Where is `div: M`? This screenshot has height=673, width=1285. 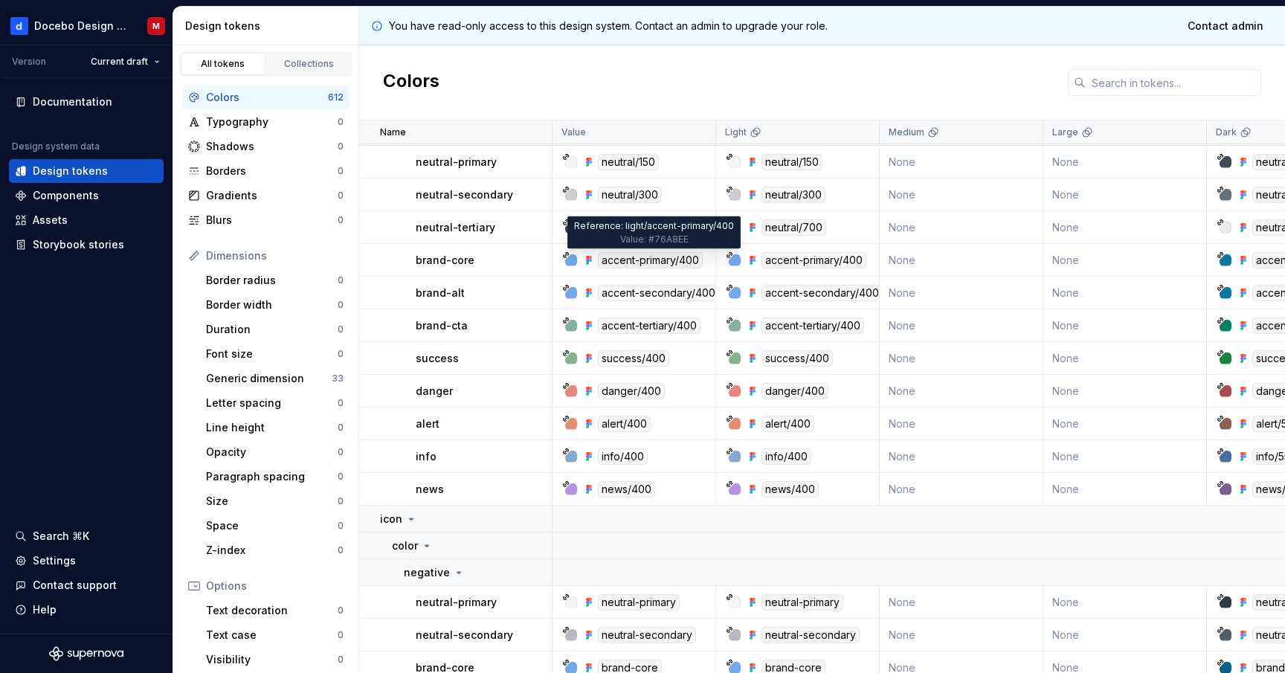
div: M is located at coordinates (156, 26).